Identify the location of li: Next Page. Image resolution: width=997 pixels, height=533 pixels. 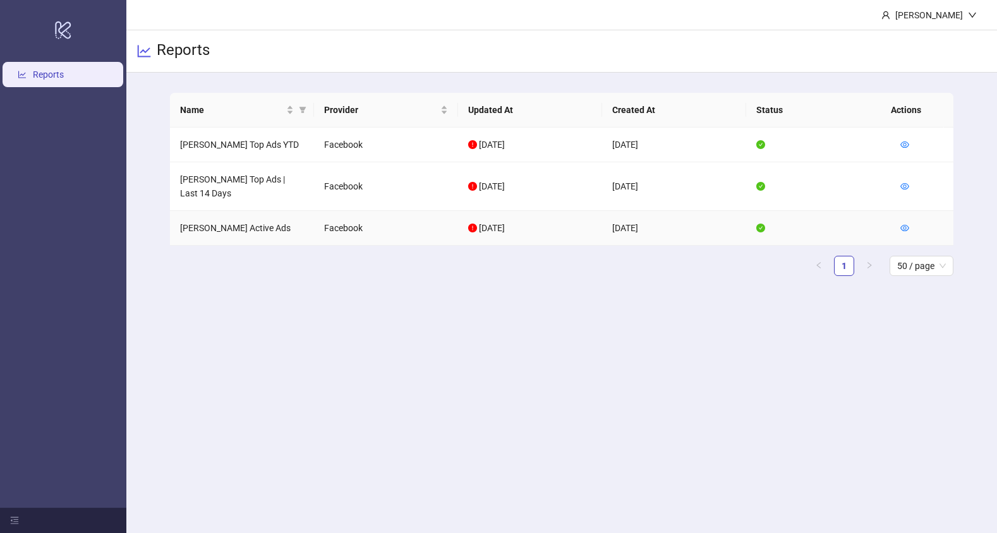
(870, 266).